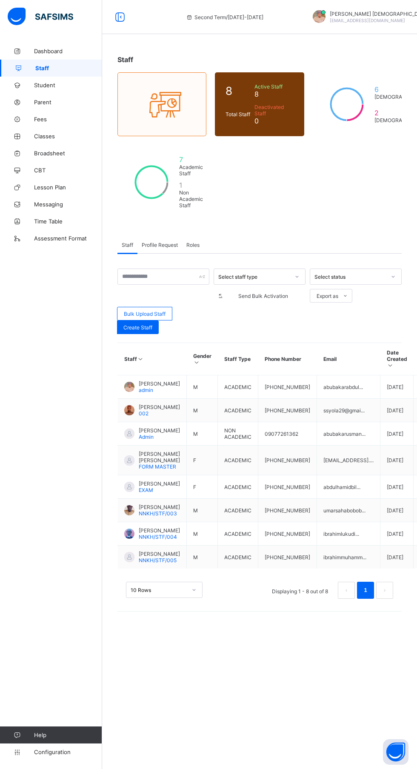 The image size is (417, 769). I want to click on span: Deactivated Staff, so click(274, 110).